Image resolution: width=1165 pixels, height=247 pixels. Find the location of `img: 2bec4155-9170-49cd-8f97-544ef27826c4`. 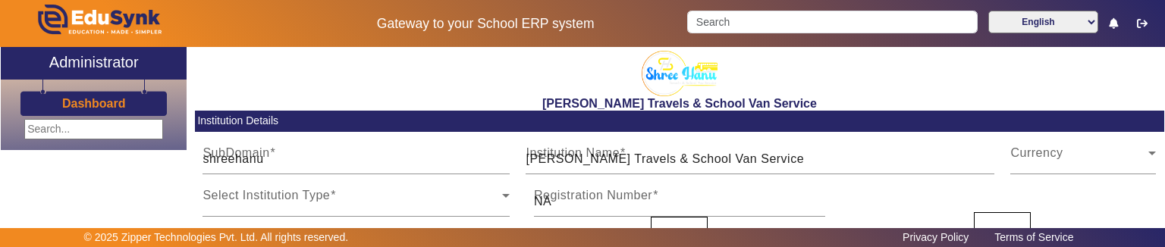

img: 2bec4155-9170-49cd-8f97-544ef27826c4 is located at coordinates (680, 74).